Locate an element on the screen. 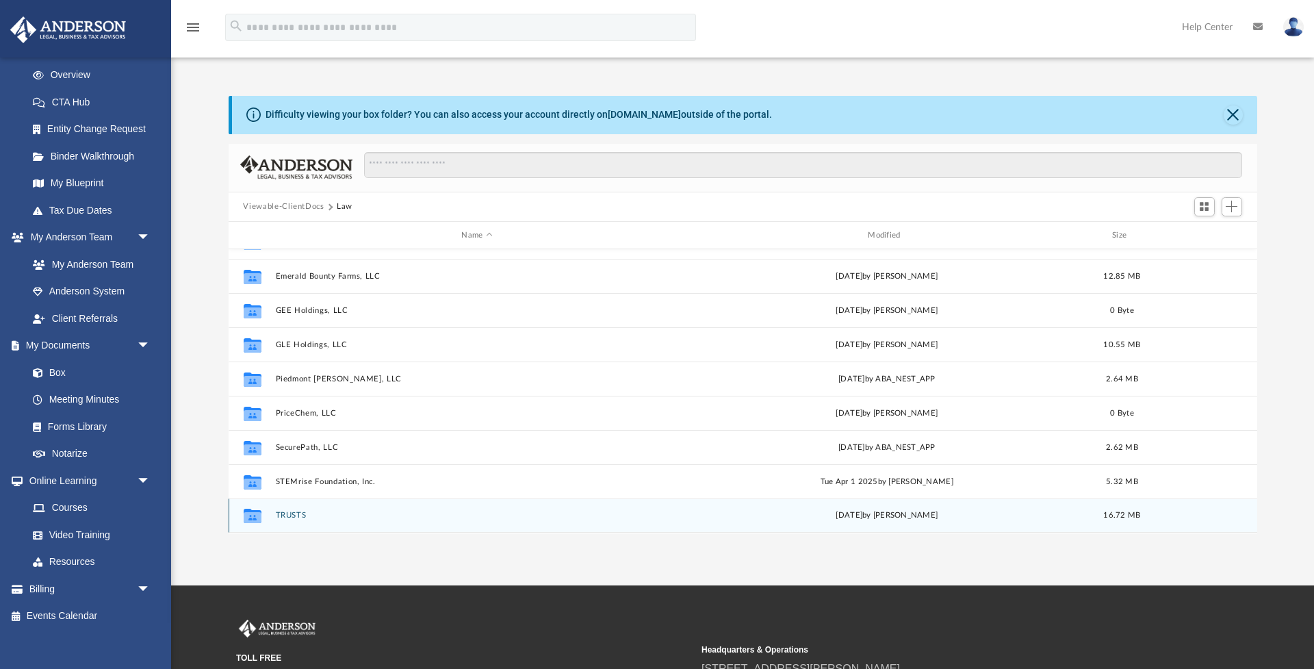 The width and height of the screenshot is (1314, 669). a: Courses is located at coordinates (92, 508).